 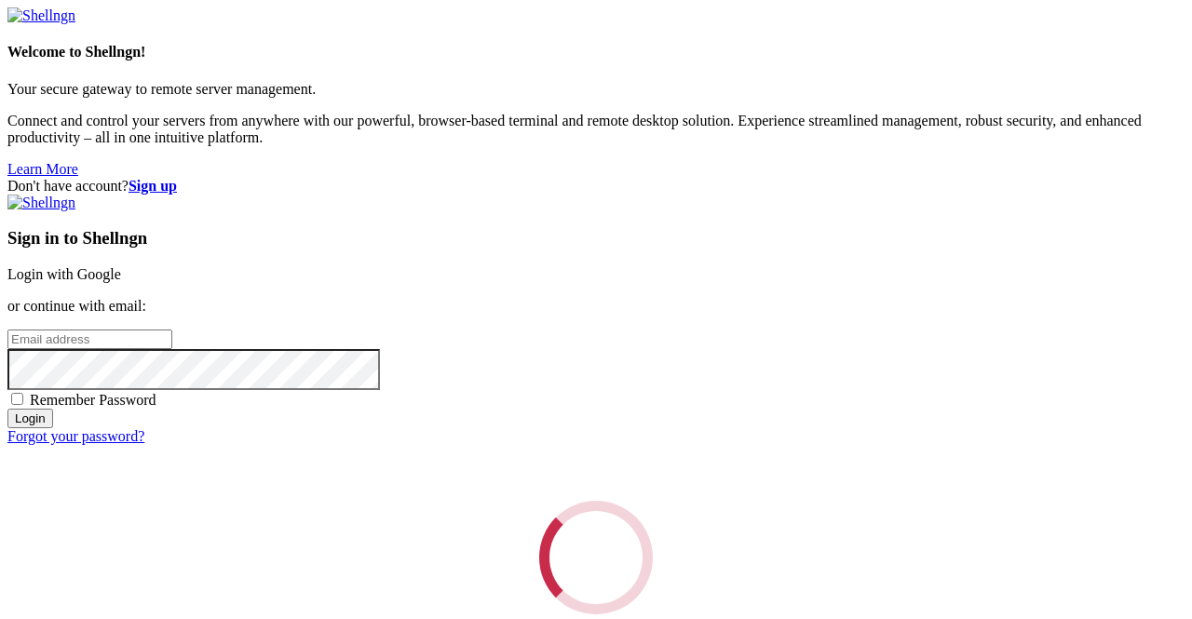 I want to click on a: Learn More, so click(x=43, y=169).